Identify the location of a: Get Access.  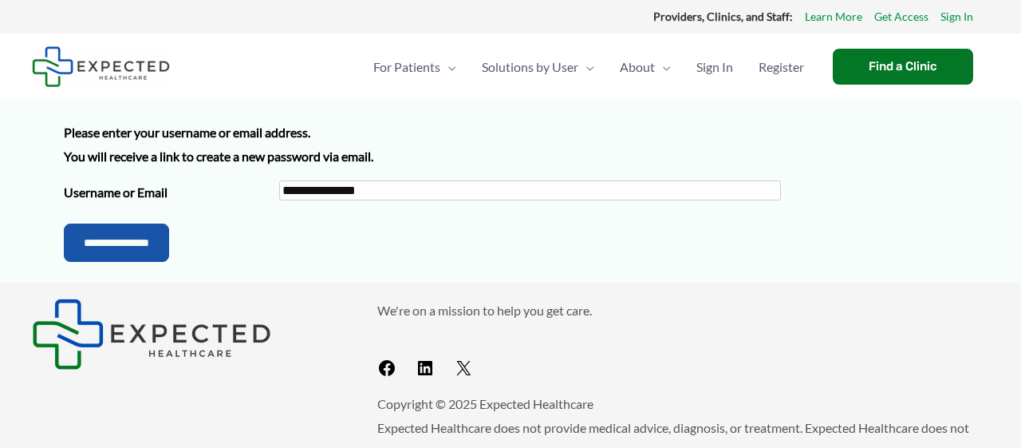
(902, 17).